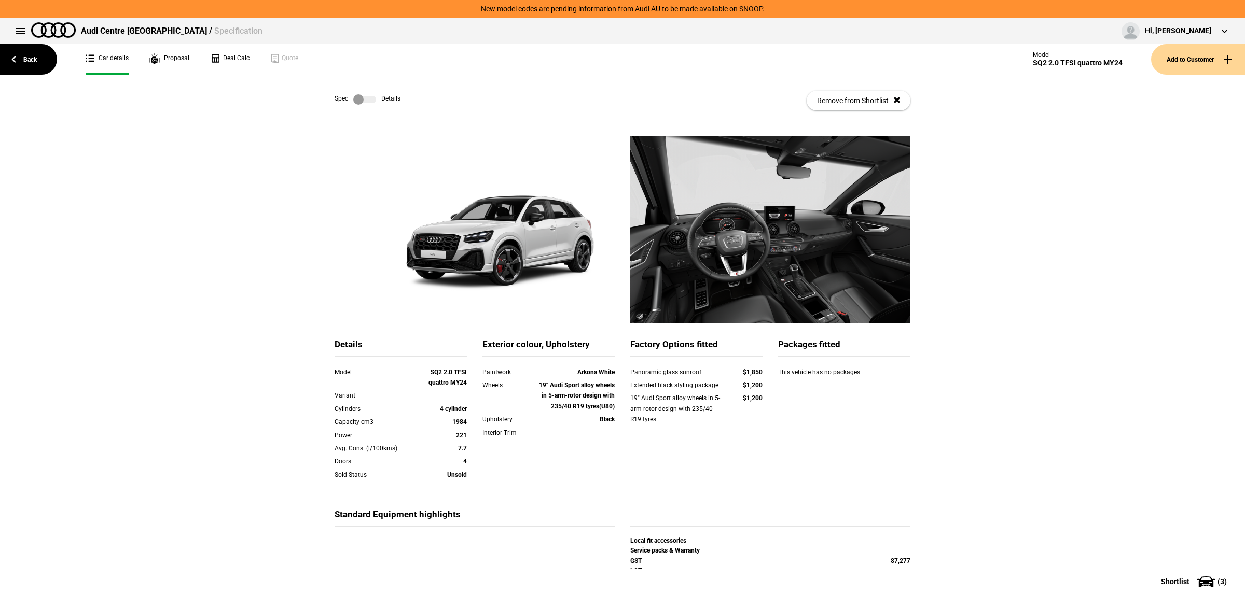  Describe the element at coordinates (230, 59) in the screenshot. I see `a: Deal Calc` at that location.